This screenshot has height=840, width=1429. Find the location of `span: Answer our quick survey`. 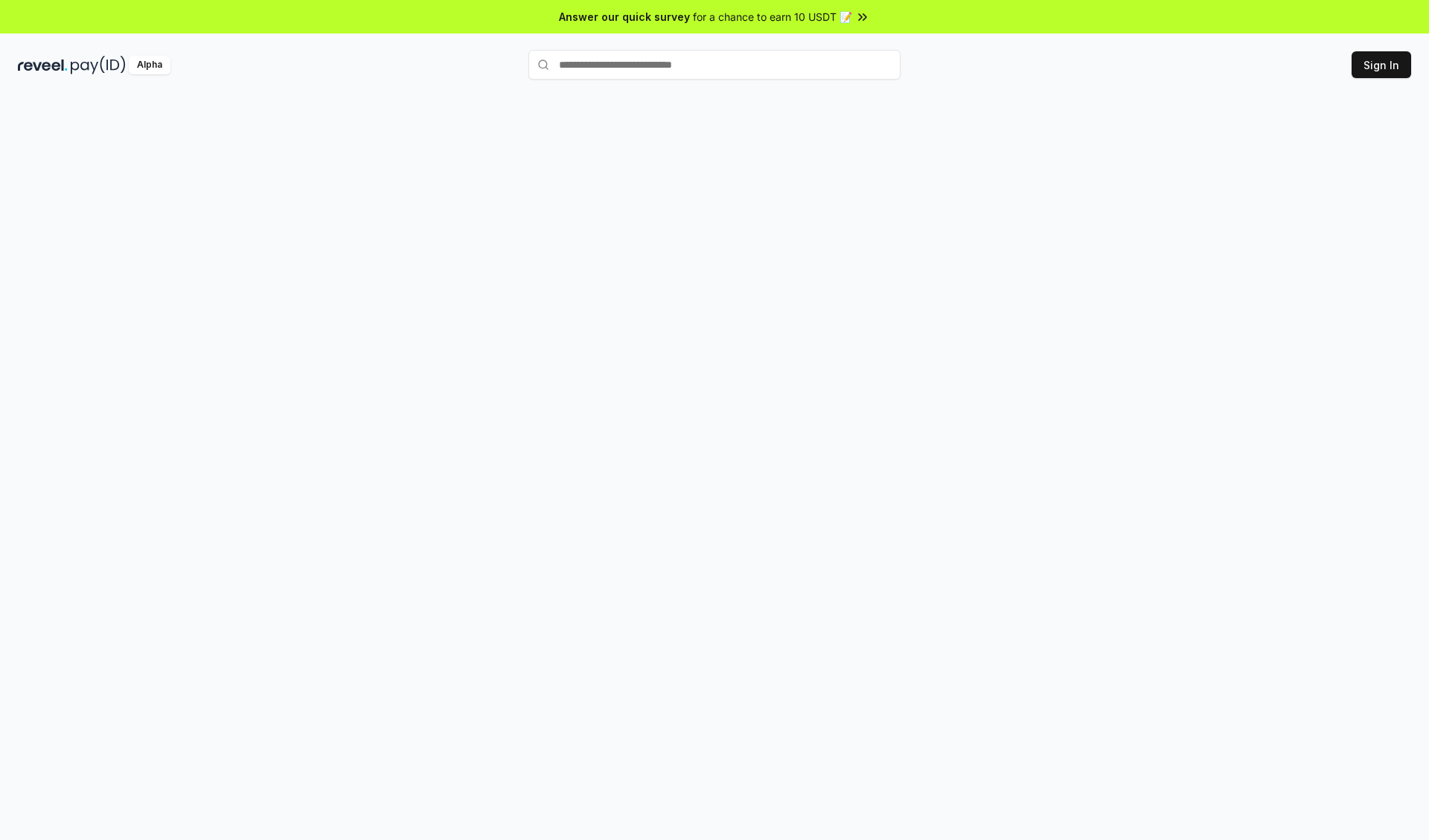

span: Answer our quick survey is located at coordinates (624, 16).